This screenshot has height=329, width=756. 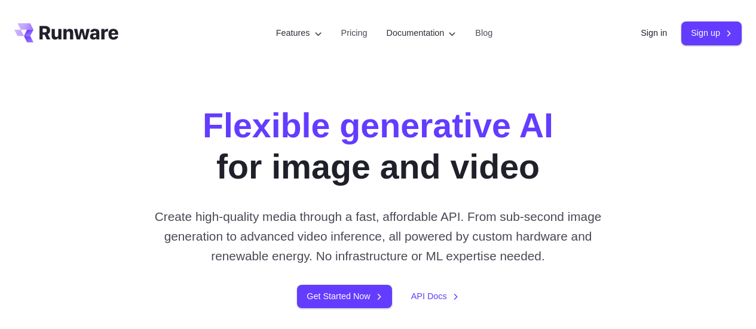 What do you see at coordinates (299, 33) in the screenshot?
I see `label: Features` at bounding box center [299, 33].